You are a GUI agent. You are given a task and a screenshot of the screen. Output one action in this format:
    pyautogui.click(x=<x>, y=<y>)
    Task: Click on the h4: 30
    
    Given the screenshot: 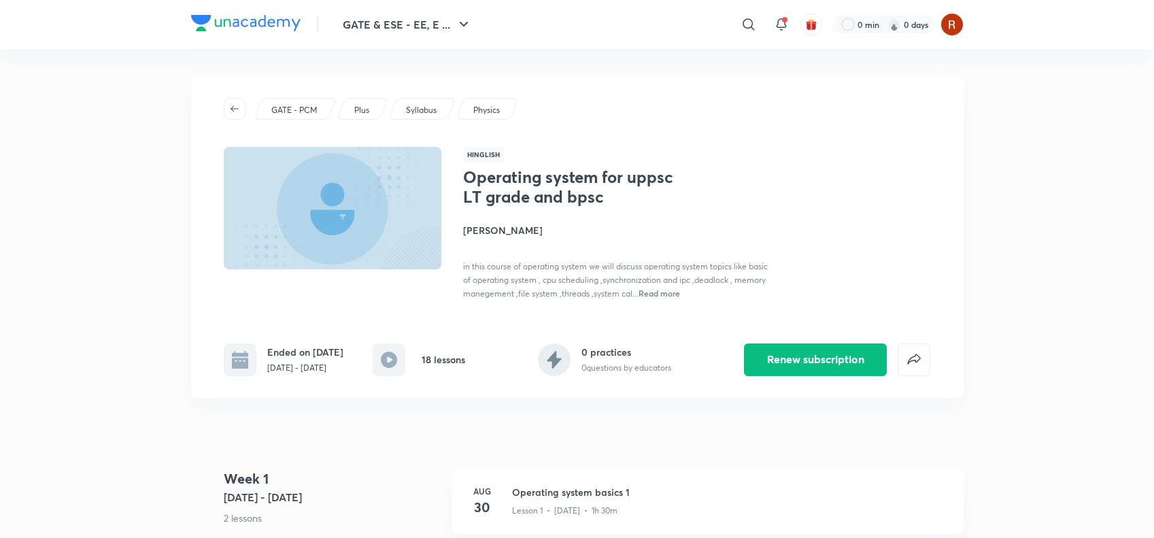 What is the action you would take?
    pyautogui.click(x=482, y=507)
    